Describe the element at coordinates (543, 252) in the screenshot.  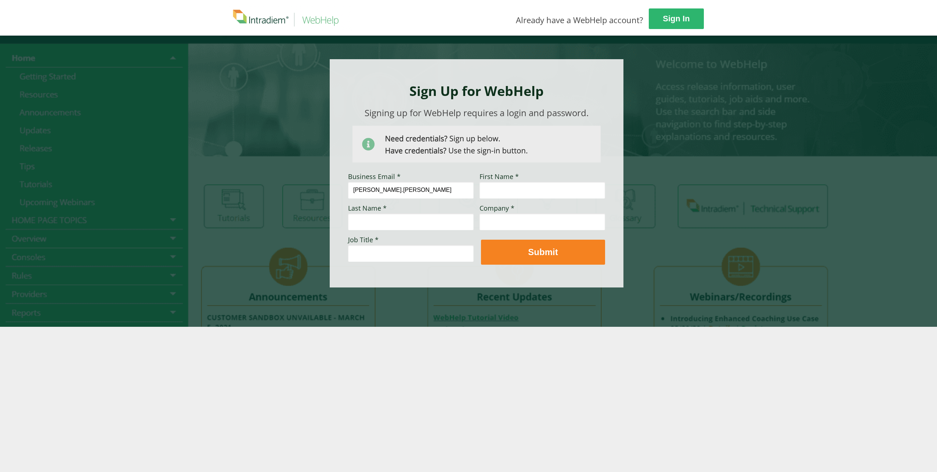
I see `strong: Submit` at that location.